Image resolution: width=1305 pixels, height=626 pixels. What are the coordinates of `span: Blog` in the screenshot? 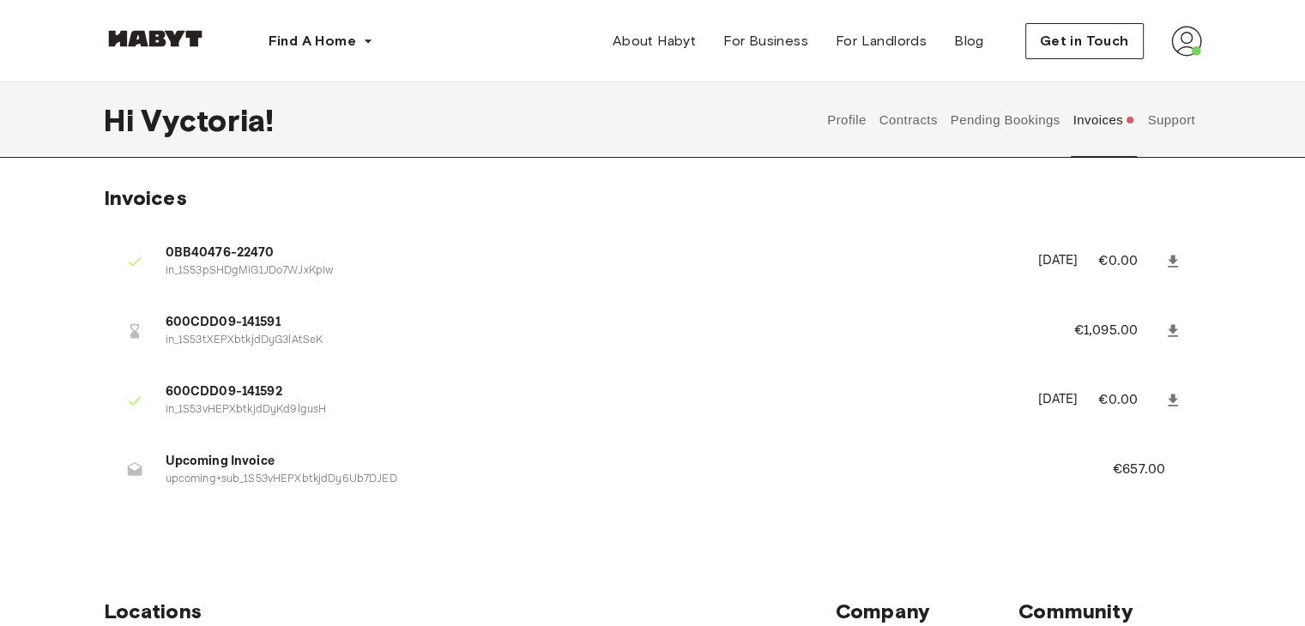 It's located at (969, 41).